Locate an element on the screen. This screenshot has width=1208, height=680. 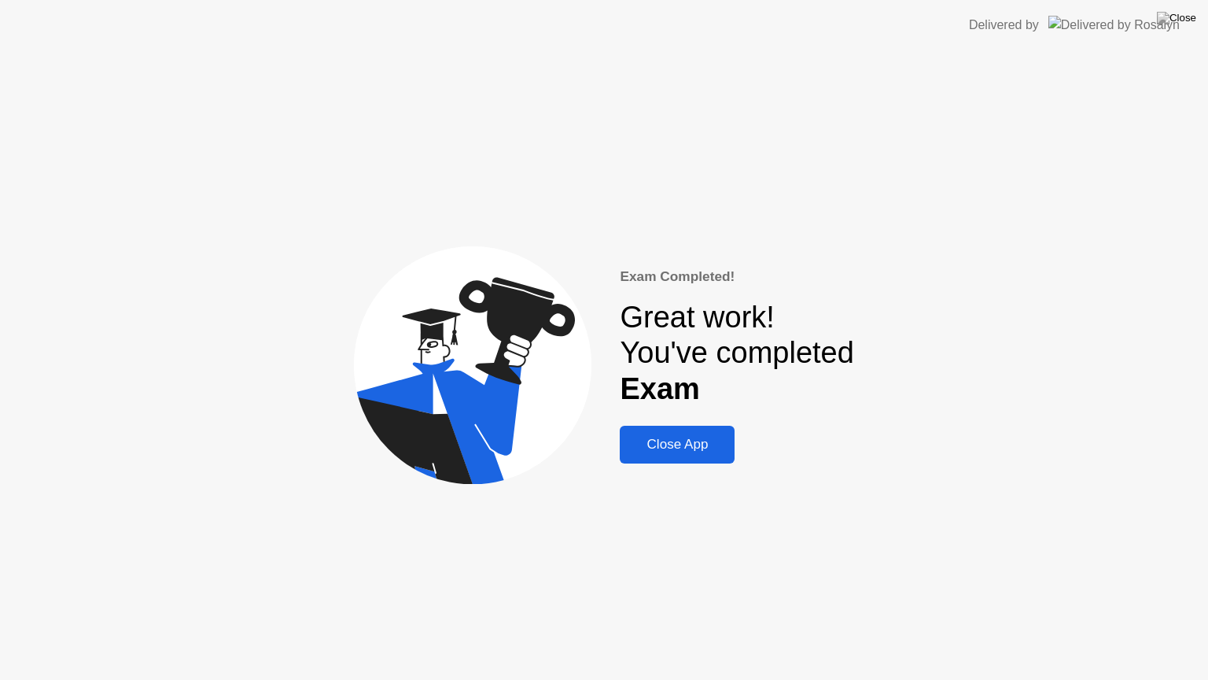
img: Close is located at coordinates (1177, 18).